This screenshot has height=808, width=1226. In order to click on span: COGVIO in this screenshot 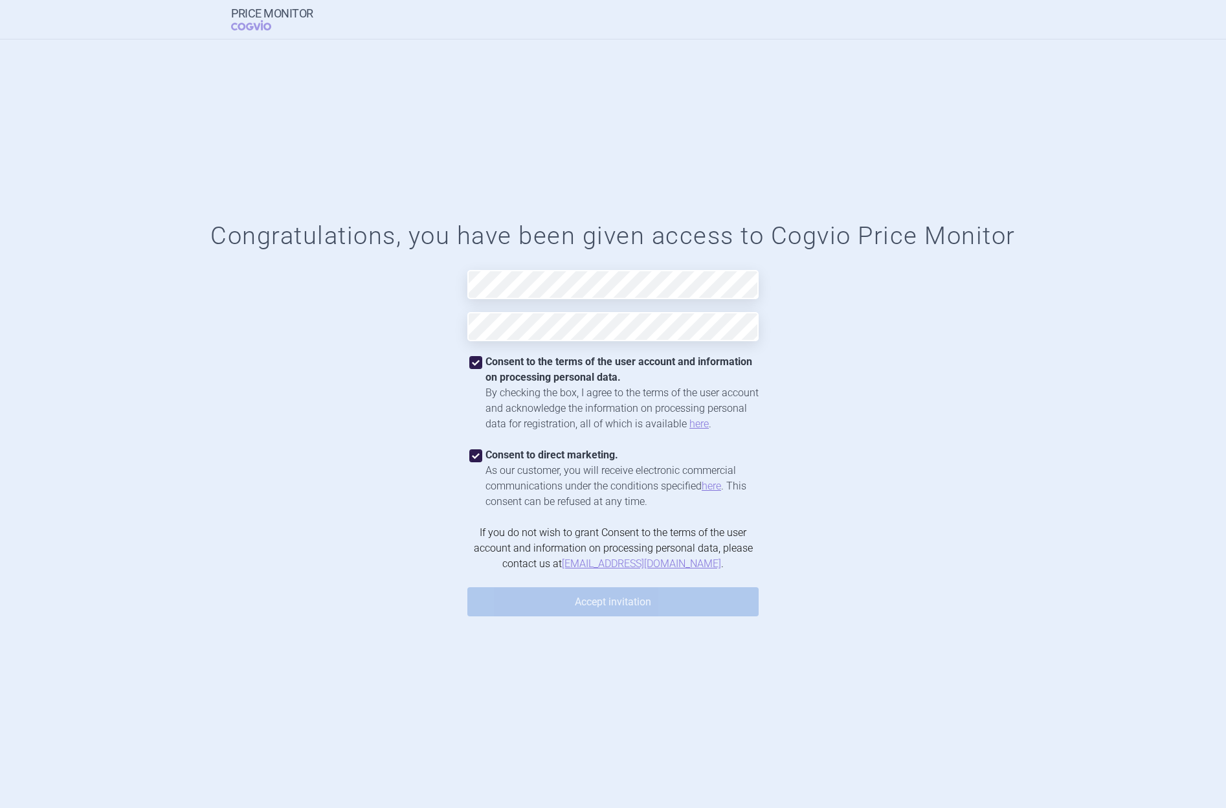, I will do `click(260, 25)`.